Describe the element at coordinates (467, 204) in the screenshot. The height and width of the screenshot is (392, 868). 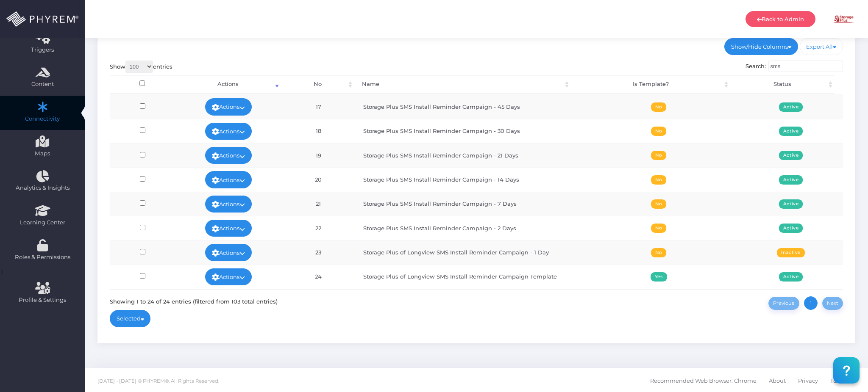
I see `td: Storage Plus SMS Install Reminder Campaign - 7 Days` at that location.